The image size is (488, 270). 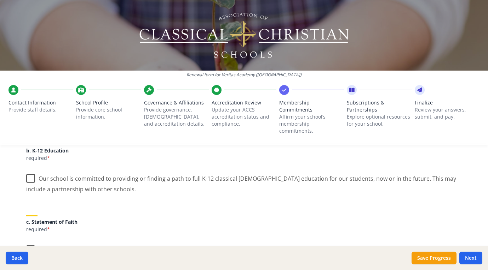 What do you see at coordinates (379, 106) in the screenshot?
I see `span: Subscriptions & Partnerships` at bounding box center [379, 106].